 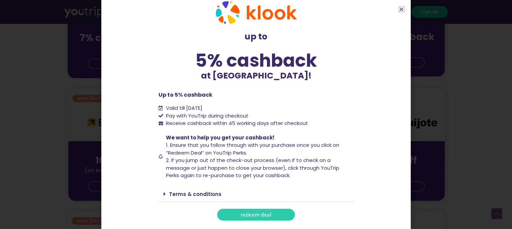 What do you see at coordinates (220, 137) in the screenshot?
I see `span: We want to help you get your cashback!` at bounding box center [220, 137].